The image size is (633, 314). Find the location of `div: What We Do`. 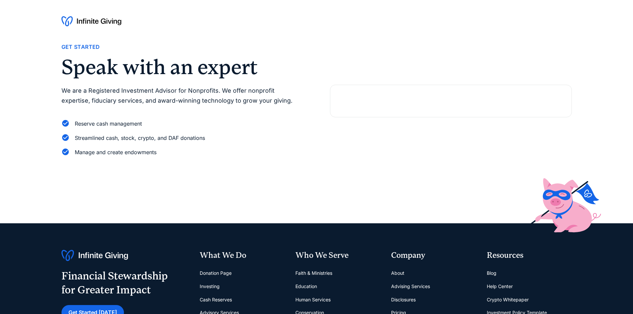

div: What We Do is located at coordinates (242, 256).